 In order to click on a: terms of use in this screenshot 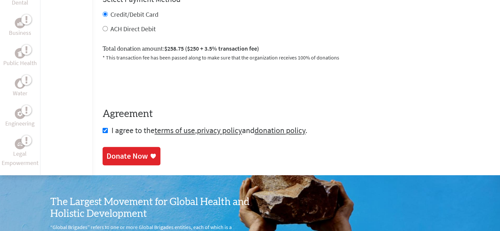, I will do `click(174, 130)`.